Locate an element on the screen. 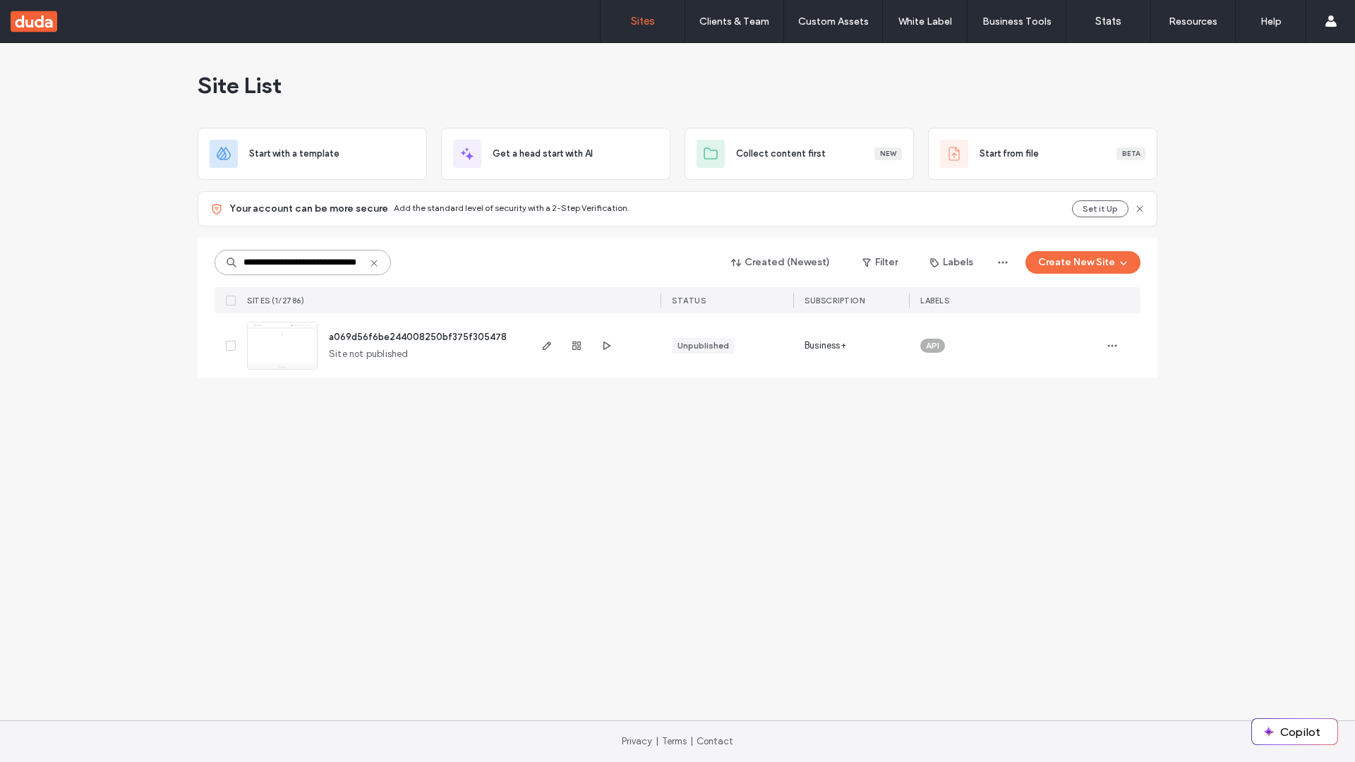 The width and height of the screenshot is (1355, 762). a: Contact is located at coordinates (715, 741).